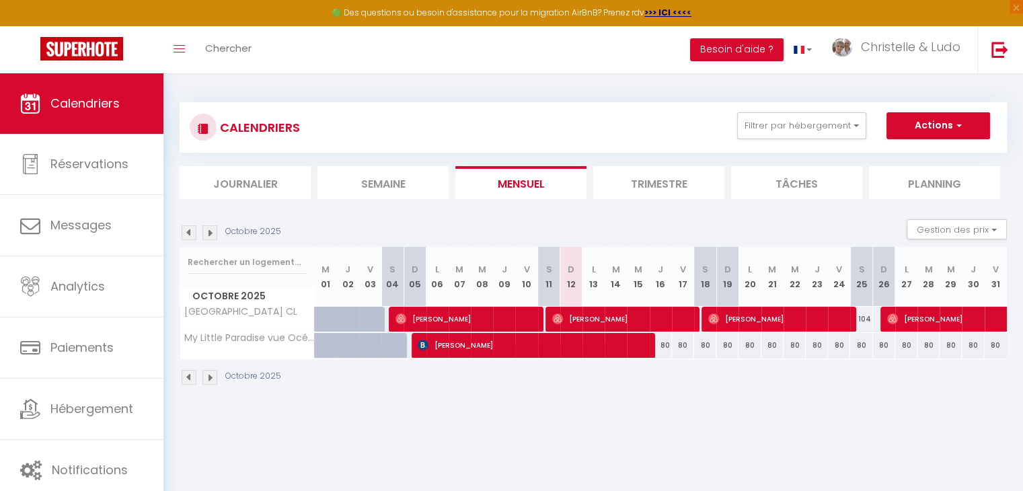 This screenshot has height=491, width=1023. What do you see at coordinates (668, 12) in the screenshot?
I see `strong: >>> ICI <<<<` at bounding box center [668, 12].